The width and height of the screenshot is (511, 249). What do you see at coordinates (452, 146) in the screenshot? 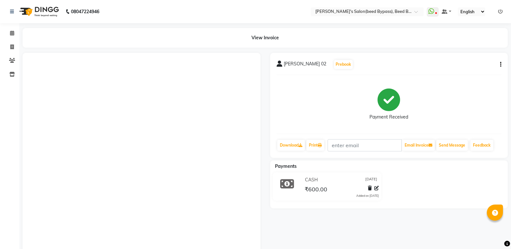
I see `button: Send Message` at bounding box center [452, 146].